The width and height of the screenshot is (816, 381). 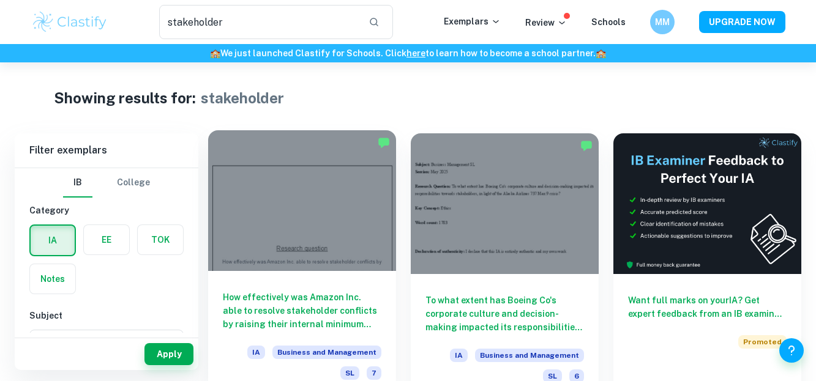 What do you see at coordinates (106, 240) in the screenshot?
I see `button: EE` at bounding box center [106, 240].